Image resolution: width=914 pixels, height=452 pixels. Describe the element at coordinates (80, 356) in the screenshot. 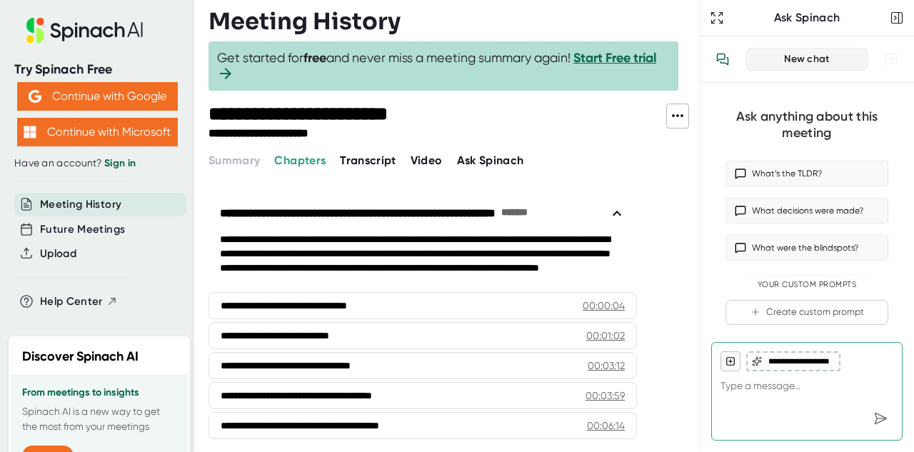

I see `h2: Discover Spinach AI` at that location.